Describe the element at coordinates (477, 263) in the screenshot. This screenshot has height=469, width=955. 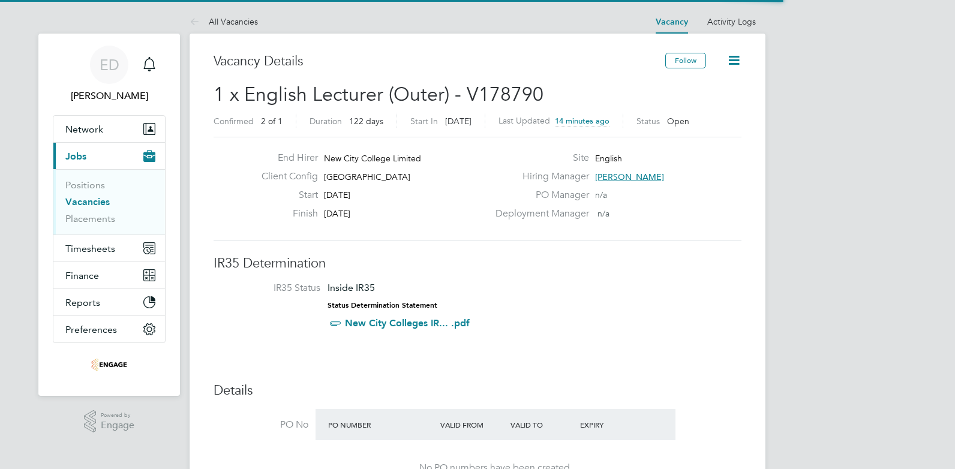
I see `h3: IR35 Determination` at that location.